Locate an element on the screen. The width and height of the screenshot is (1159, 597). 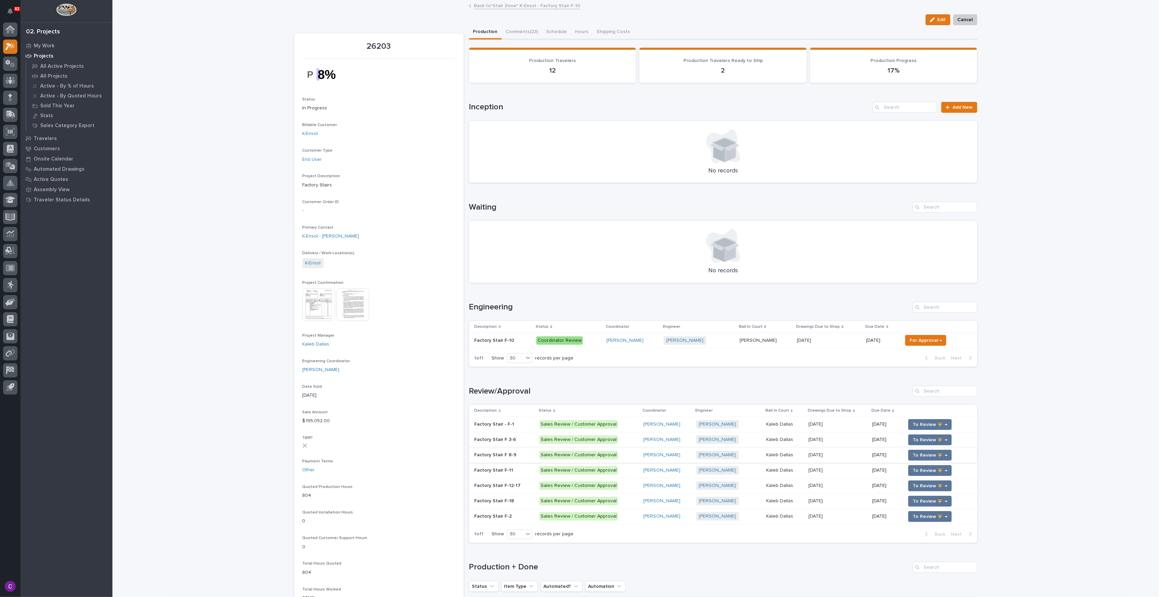
span: Quoted Customer Support Hours is located at coordinates (335, 538).